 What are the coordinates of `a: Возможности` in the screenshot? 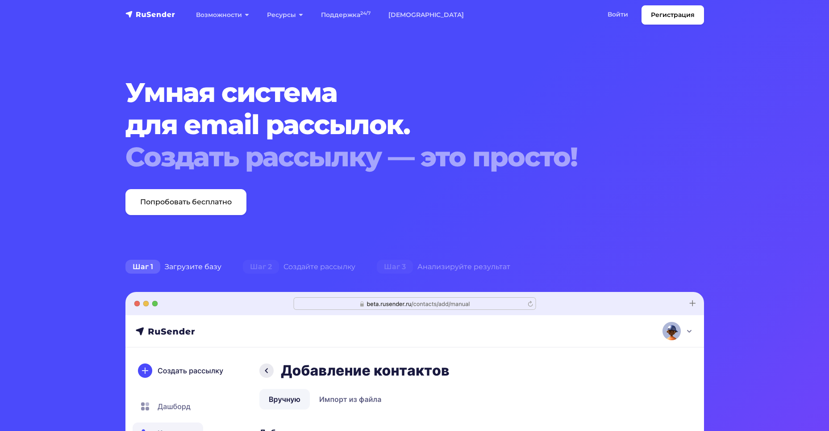 It's located at (222, 15).